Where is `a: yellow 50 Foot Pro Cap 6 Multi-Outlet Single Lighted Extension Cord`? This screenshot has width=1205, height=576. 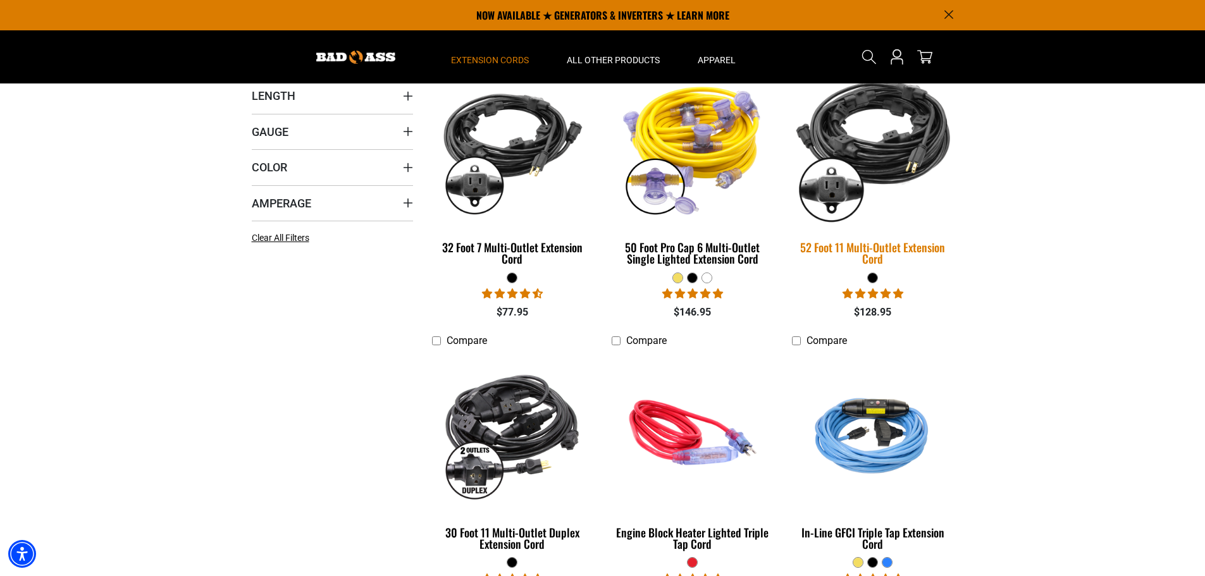
a: yellow 50 Foot Pro Cap 6 Multi-Outlet Single Lighted Extension Cord is located at coordinates (692, 170).